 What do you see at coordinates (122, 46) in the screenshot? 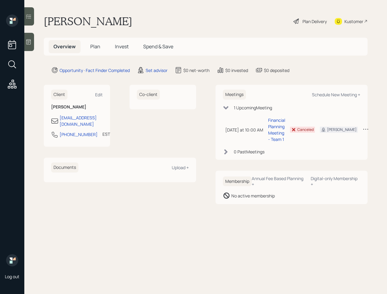
I see `span: Invest` at bounding box center [122, 46].